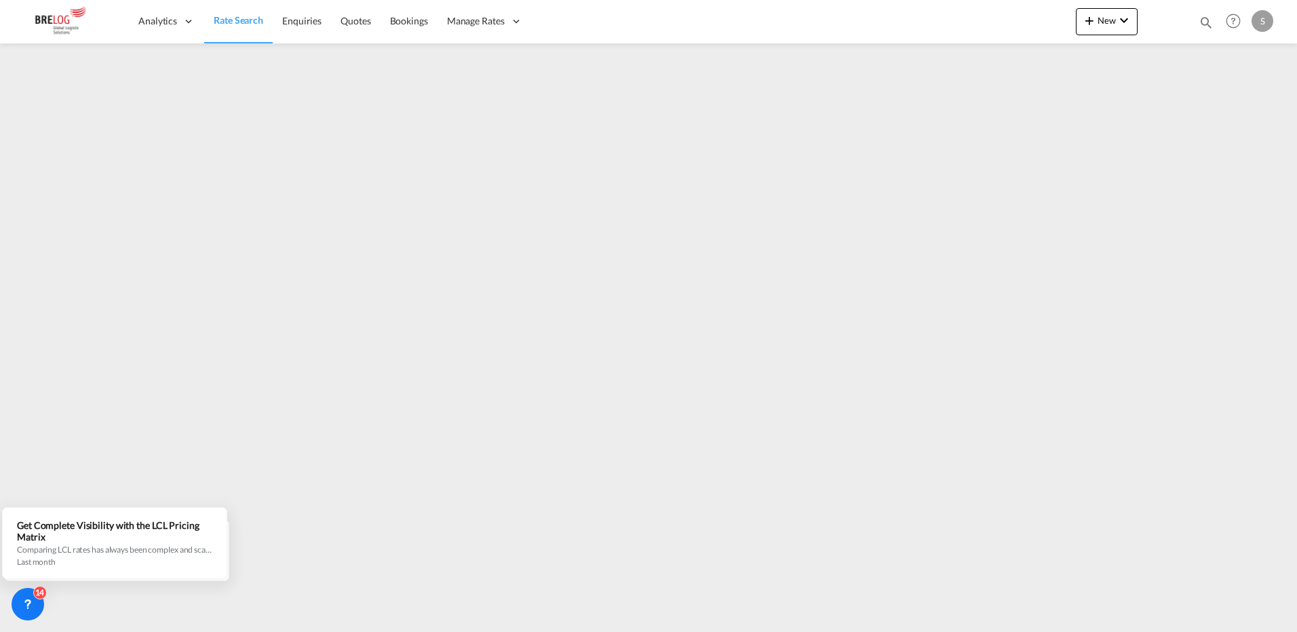  What do you see at coordinates (302, 20) in the screenshot?
I see `span: Enquiries` at bounding box center [302, 20].